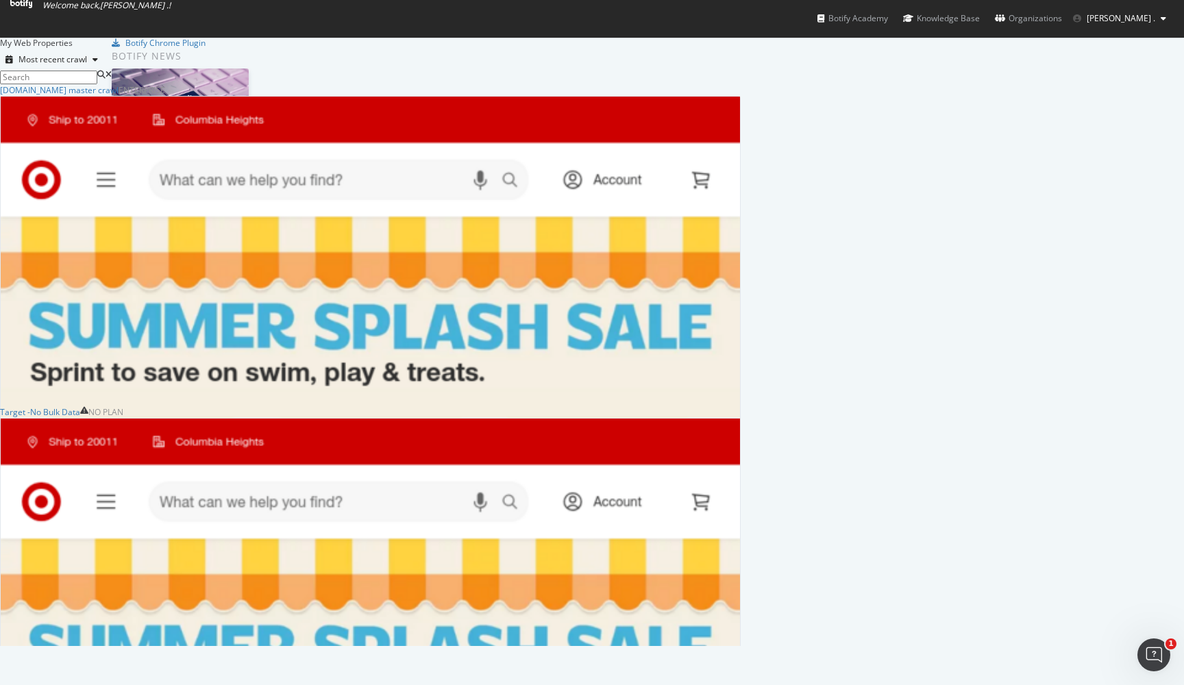  What do you see at coordinates (942, 19) in the screenshot?
I see `div: Knowledge Base` at bounding box center [942, 19].